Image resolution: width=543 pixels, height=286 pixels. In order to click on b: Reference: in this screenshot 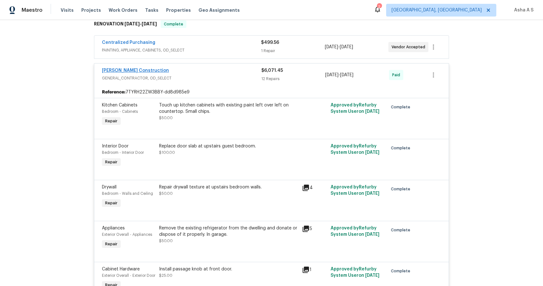, I will do `click(114, 92)`.